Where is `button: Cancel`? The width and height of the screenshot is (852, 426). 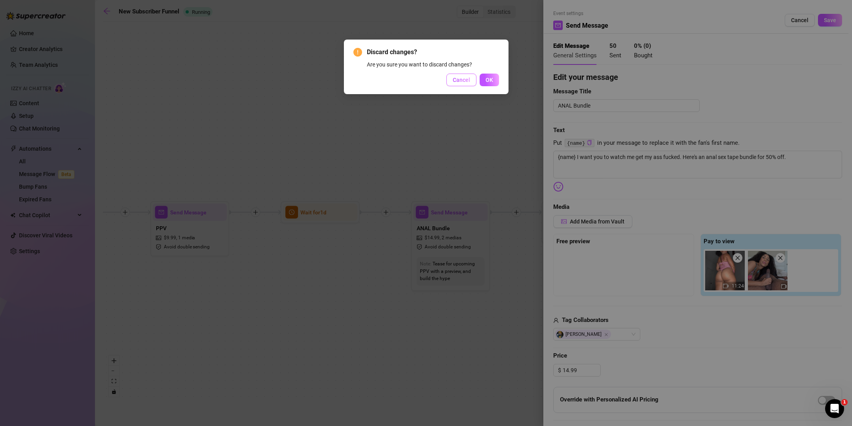 button: Cancel is located at coordinates (462, 80).